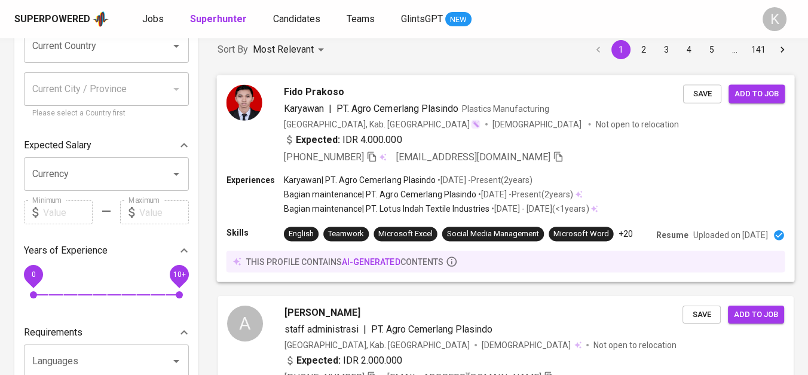  Describe the element at coordinates (218, 19) in the screenshot. I see `b: Superhunter` at that location.